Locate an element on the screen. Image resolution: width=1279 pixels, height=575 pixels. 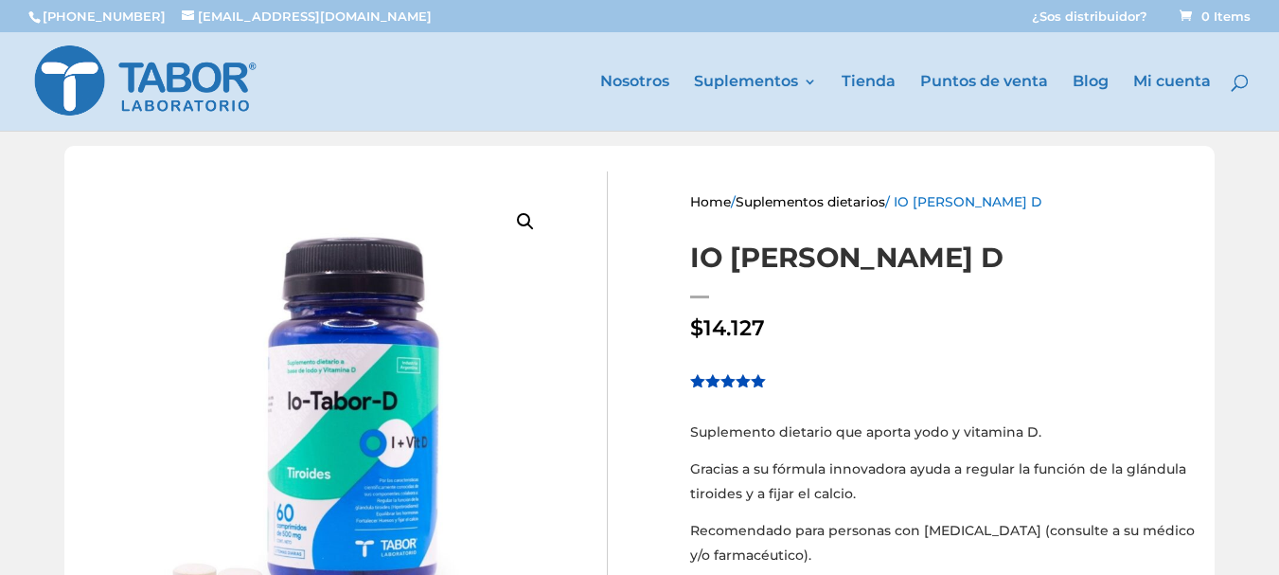
a: Tienda is located at coordinates (868, 102).